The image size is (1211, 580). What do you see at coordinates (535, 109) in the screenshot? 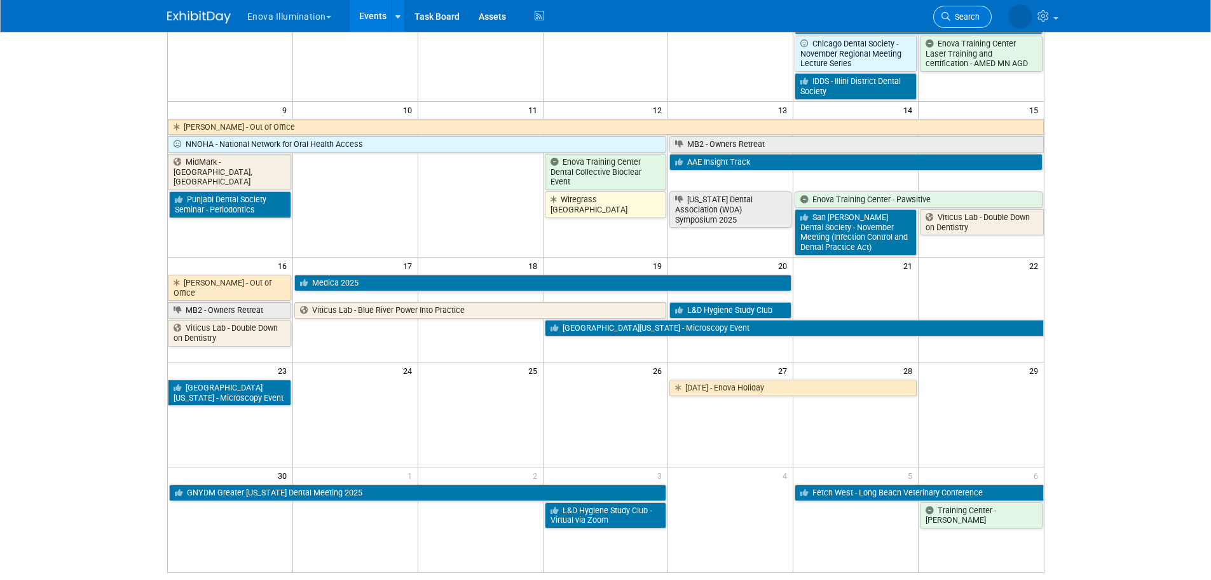
I see `span: 11` at bounding box center [535, 109].